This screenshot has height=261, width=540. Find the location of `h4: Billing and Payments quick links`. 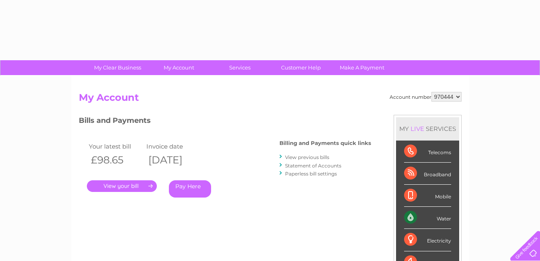

h4: Billing and Payments quick links is located at coordinates (325, 143).